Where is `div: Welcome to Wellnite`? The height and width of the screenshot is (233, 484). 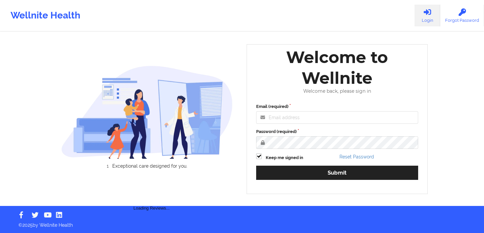
div: Welcome to Wellnite is located at coordinates (337, 68).